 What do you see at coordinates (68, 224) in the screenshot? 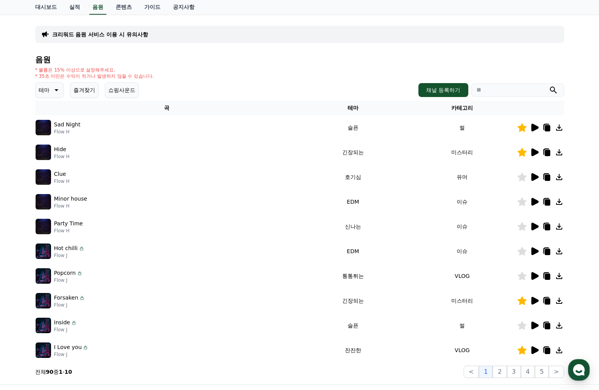
I see `p: Party Time` at bounding box center [68, 224].